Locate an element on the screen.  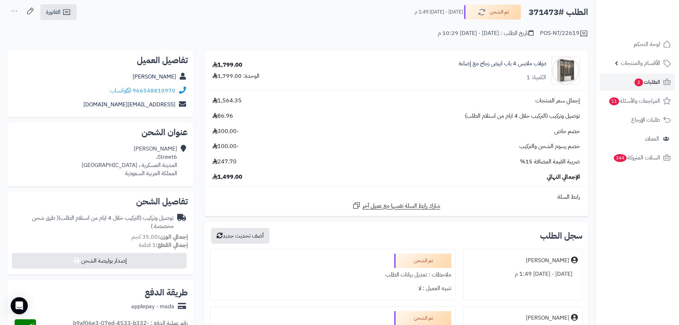
h2: طريقة الدفع is located at coordinates (166, 292).